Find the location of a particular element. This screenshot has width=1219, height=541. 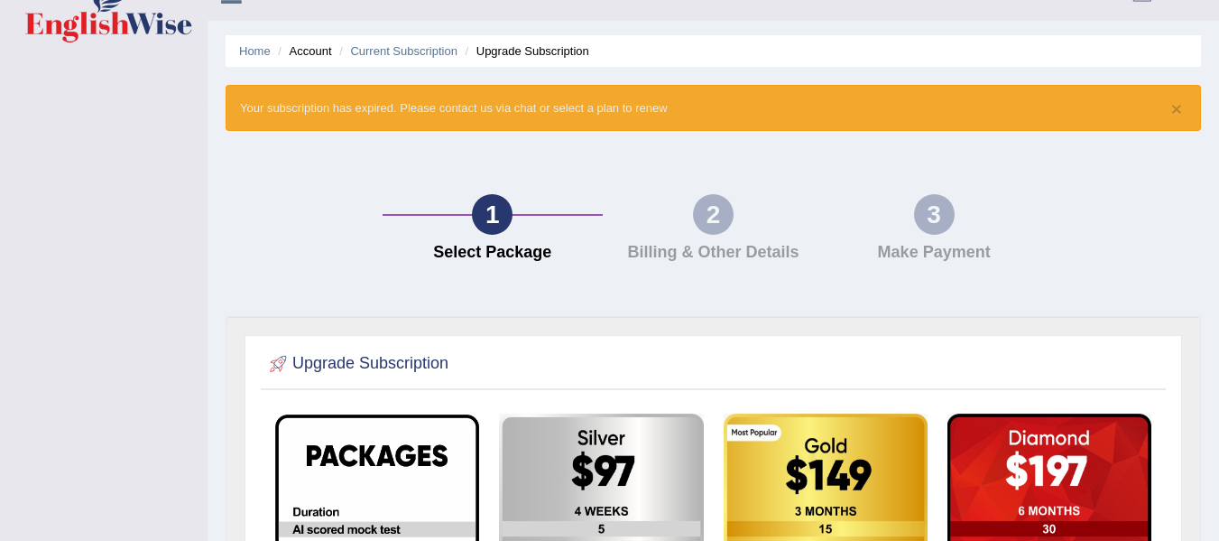

div: 1 is located at coordinates (492, 214).